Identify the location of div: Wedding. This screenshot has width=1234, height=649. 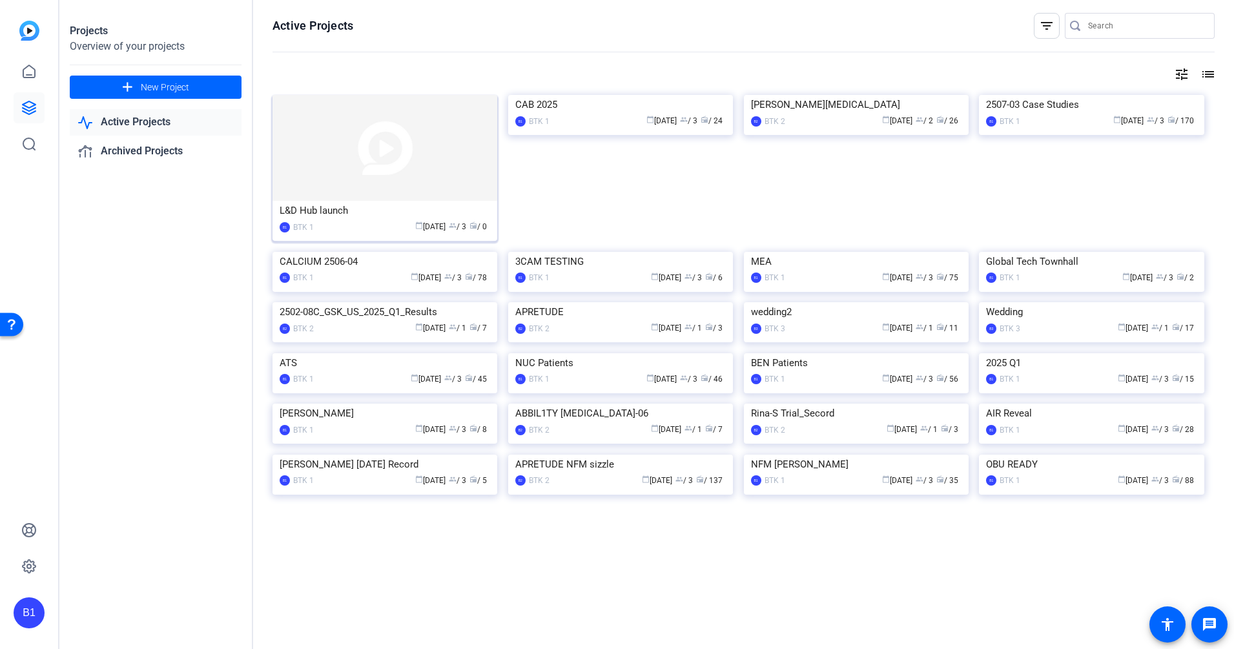
(1092, 312).